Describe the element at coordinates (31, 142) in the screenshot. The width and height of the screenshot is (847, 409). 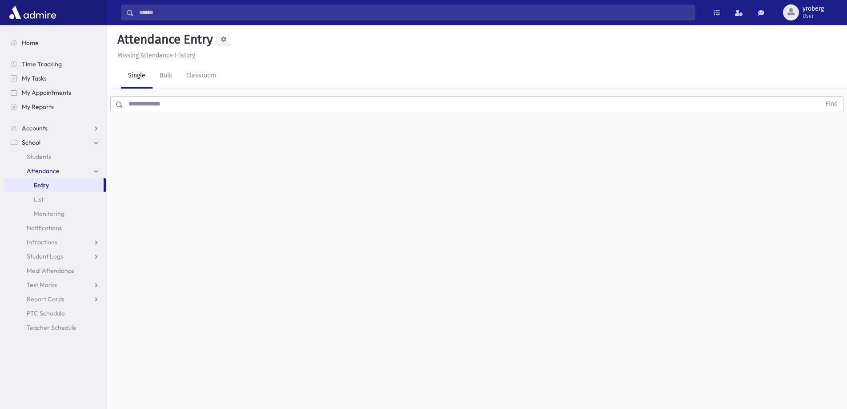
I see `span: School` at that location.